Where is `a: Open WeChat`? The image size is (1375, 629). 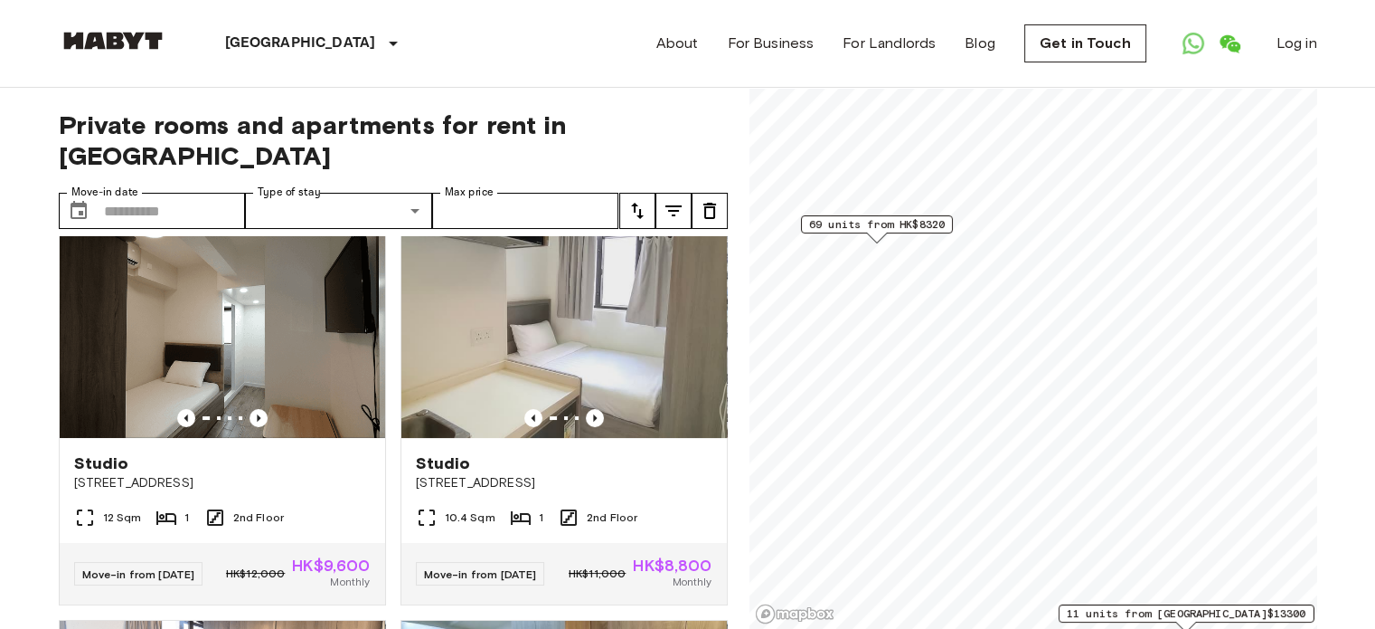 a: Open WeChat is located at coordinates (1230, 43).